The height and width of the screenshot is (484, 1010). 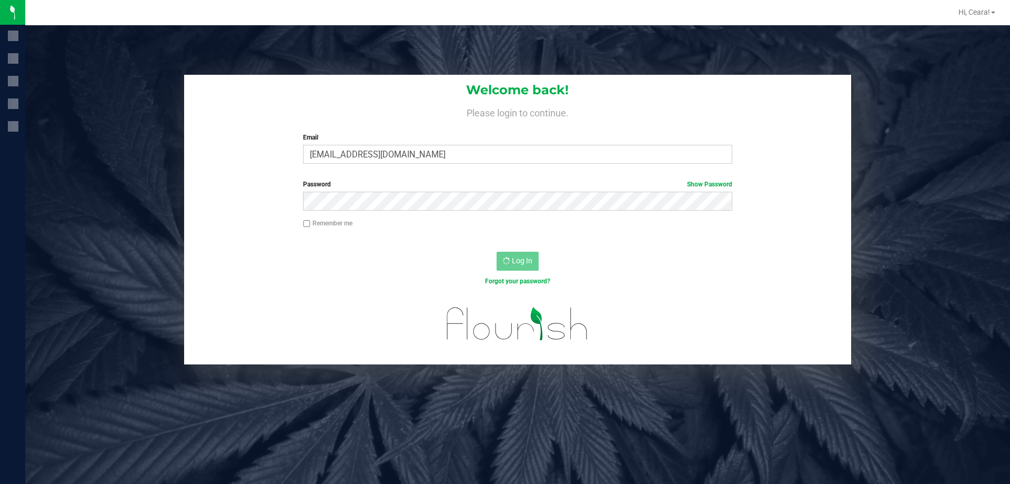 I want to click on input: Remember me, so click(x=307, y=224).